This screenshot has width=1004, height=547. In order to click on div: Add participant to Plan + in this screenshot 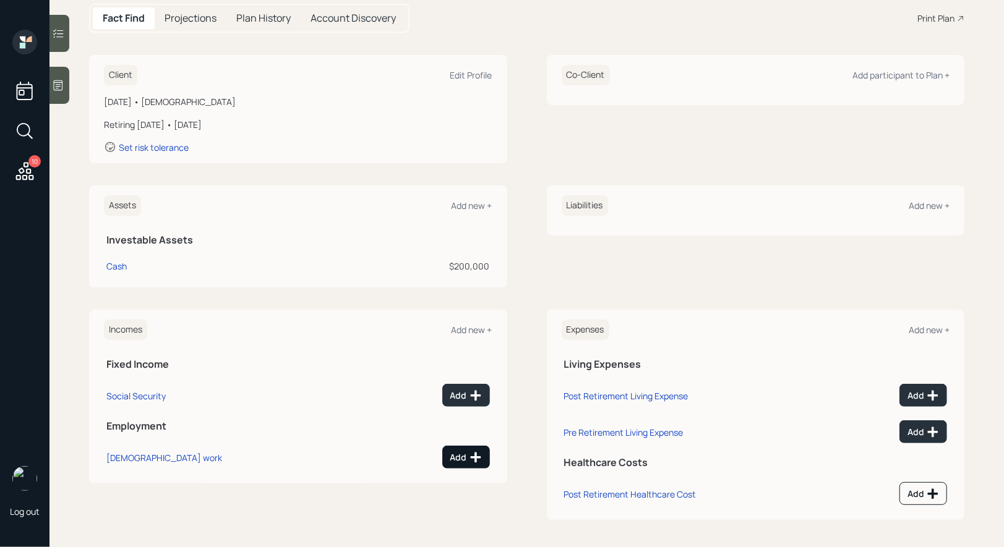, I will do `click(901, 75)`.